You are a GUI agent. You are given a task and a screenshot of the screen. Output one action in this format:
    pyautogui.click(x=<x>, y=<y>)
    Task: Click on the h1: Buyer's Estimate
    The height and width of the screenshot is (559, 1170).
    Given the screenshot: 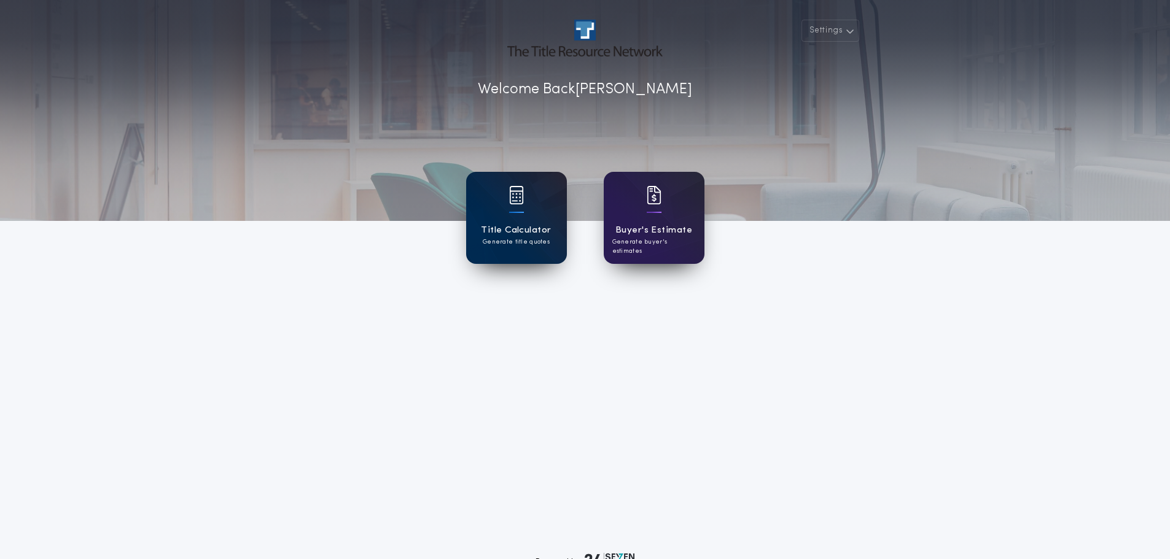 What is the action you would take?
    pyautogui.click(x=653, y=230)
    